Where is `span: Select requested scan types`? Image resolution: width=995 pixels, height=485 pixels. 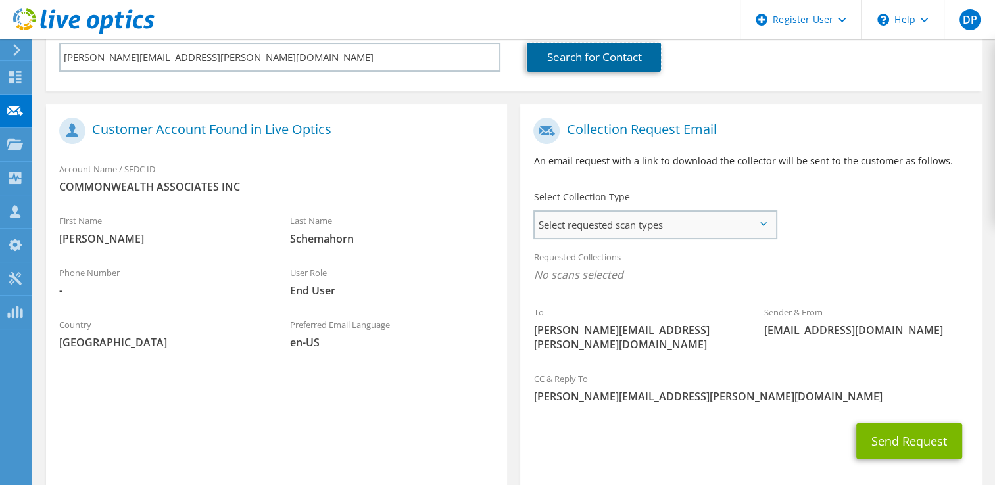 span: Select requested scan types is located at coordinates (654, 225).